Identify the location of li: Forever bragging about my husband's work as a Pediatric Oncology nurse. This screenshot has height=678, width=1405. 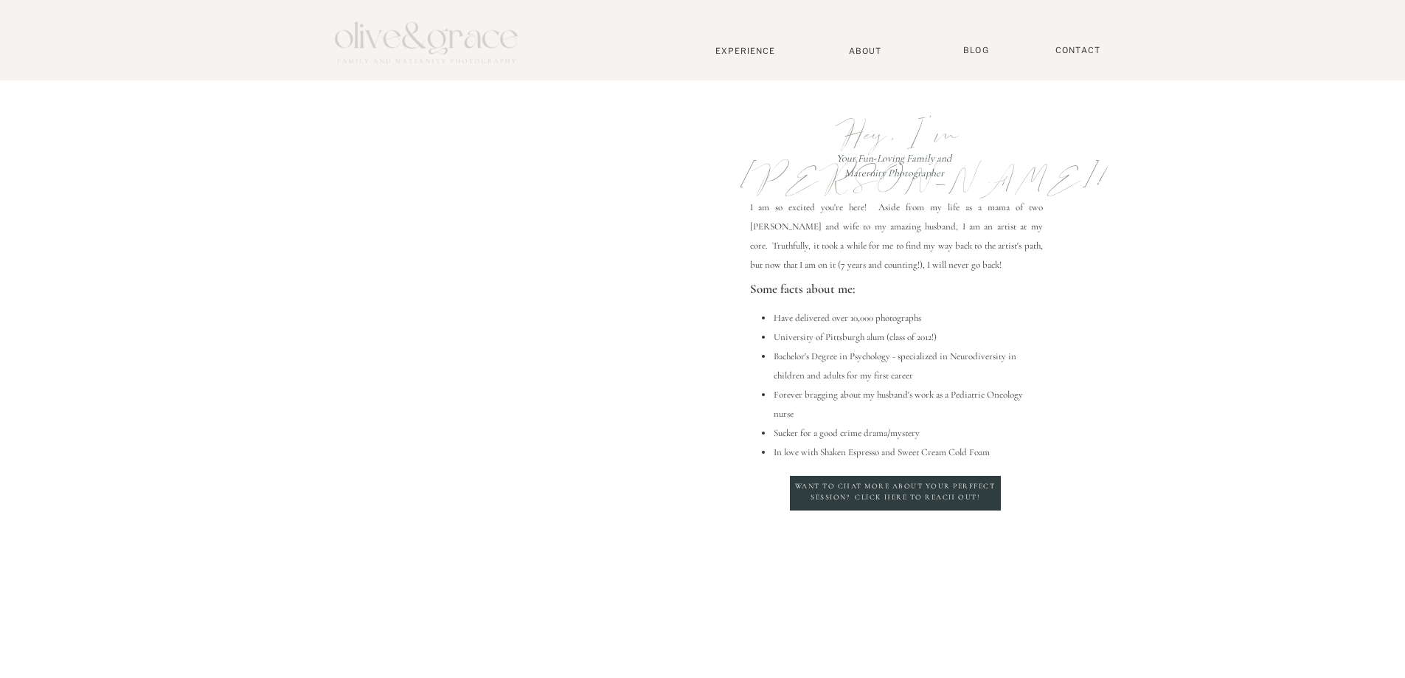
(908, 404).